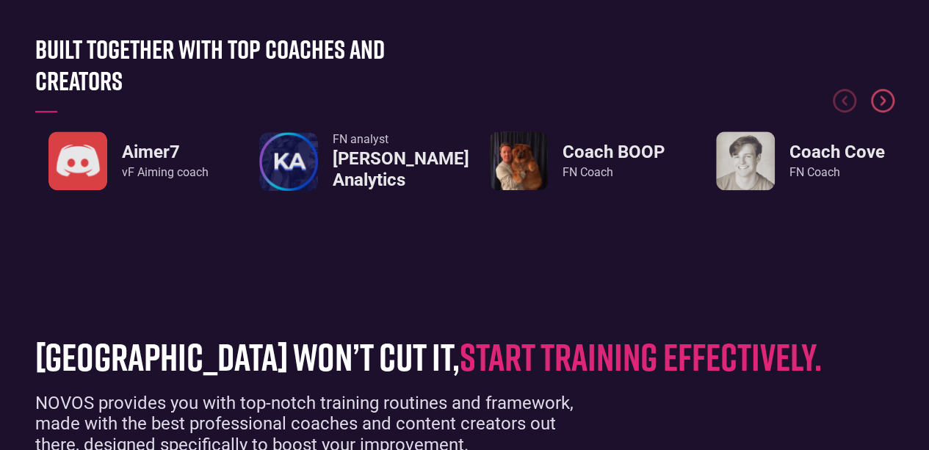 Image resolution: width=929 pixels, height=450 pixels. I want to click on span: start training effectively., so click(641, 356).